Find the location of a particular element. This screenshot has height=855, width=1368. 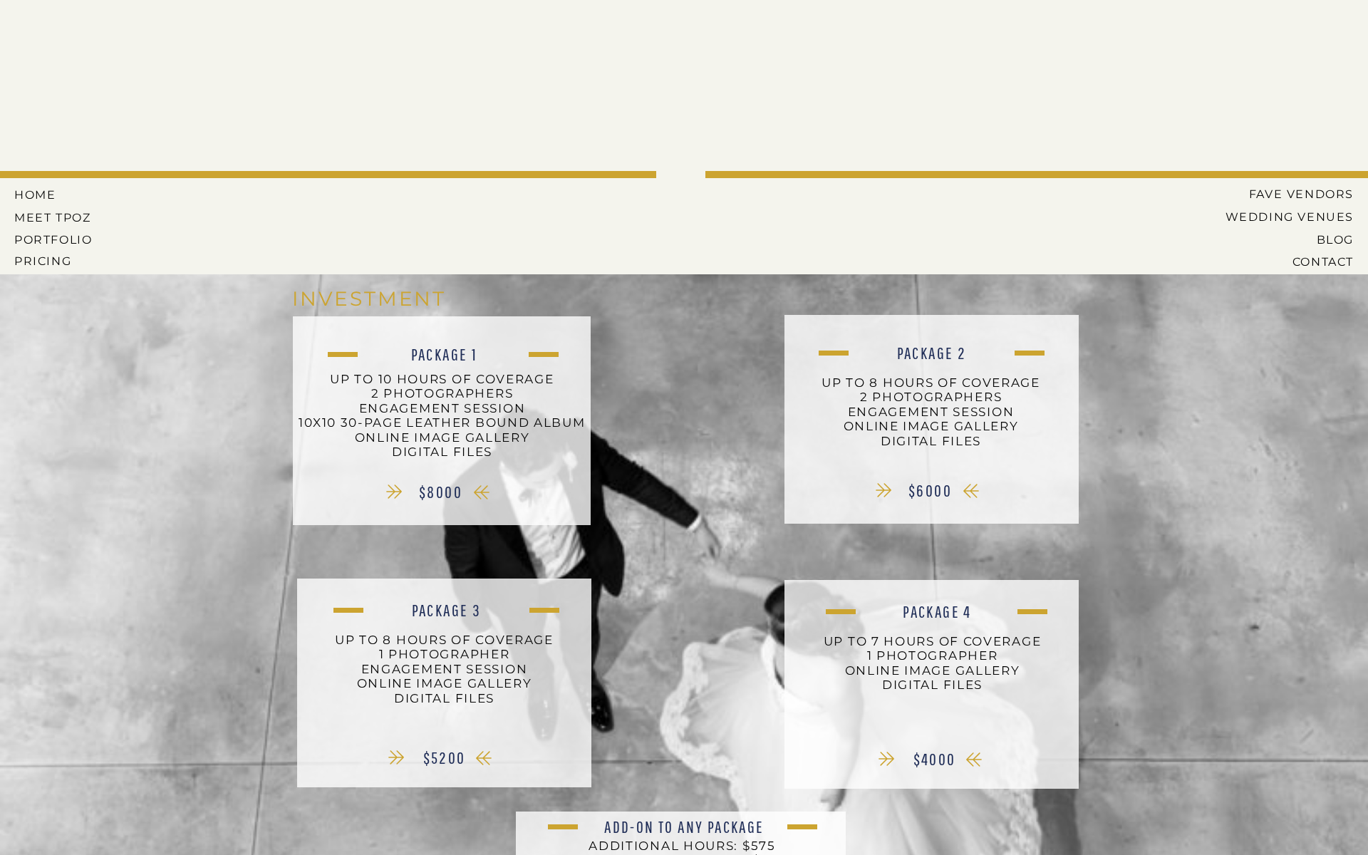

p: up to 8 hours of coverage 2 photographers engagement session online image gallery digital files is located at coordinates (930, 421).